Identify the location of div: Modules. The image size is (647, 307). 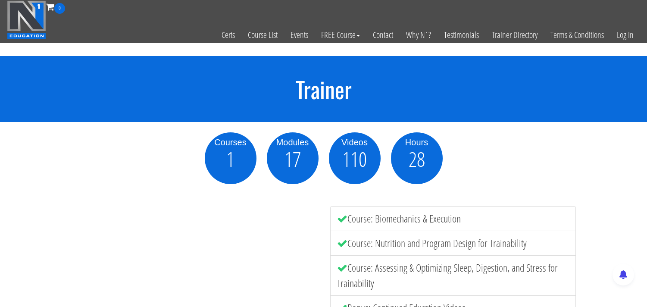
(293, 142).